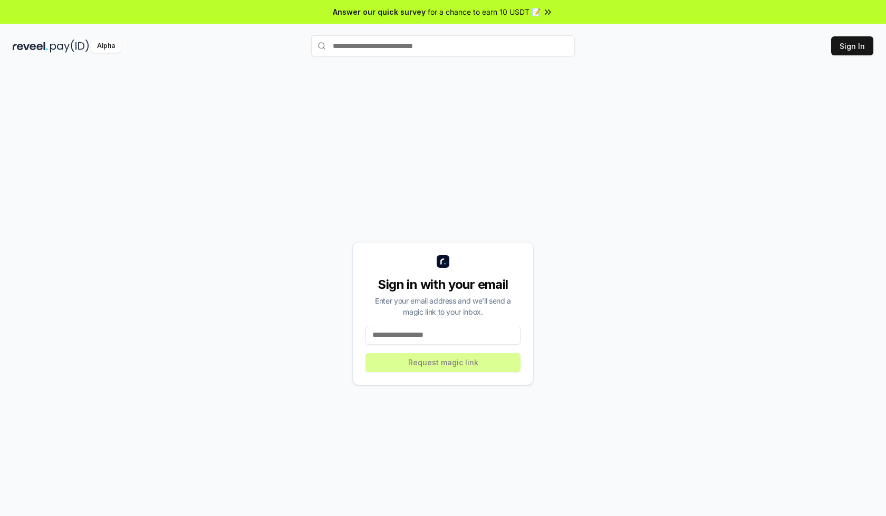 The height and width of the screenshot is (516, 886). Describe the element at coordinates (106, 46) in the screenshot. I see `div: Alpha` at that location.